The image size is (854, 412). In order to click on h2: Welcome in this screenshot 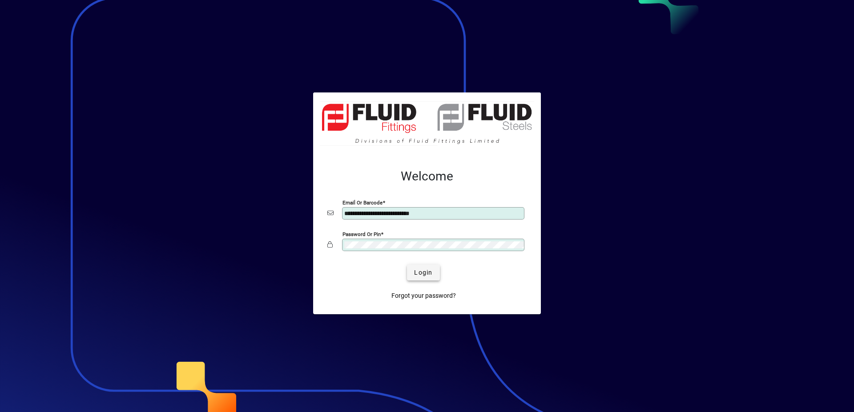, I will do `click(427, 177)`.